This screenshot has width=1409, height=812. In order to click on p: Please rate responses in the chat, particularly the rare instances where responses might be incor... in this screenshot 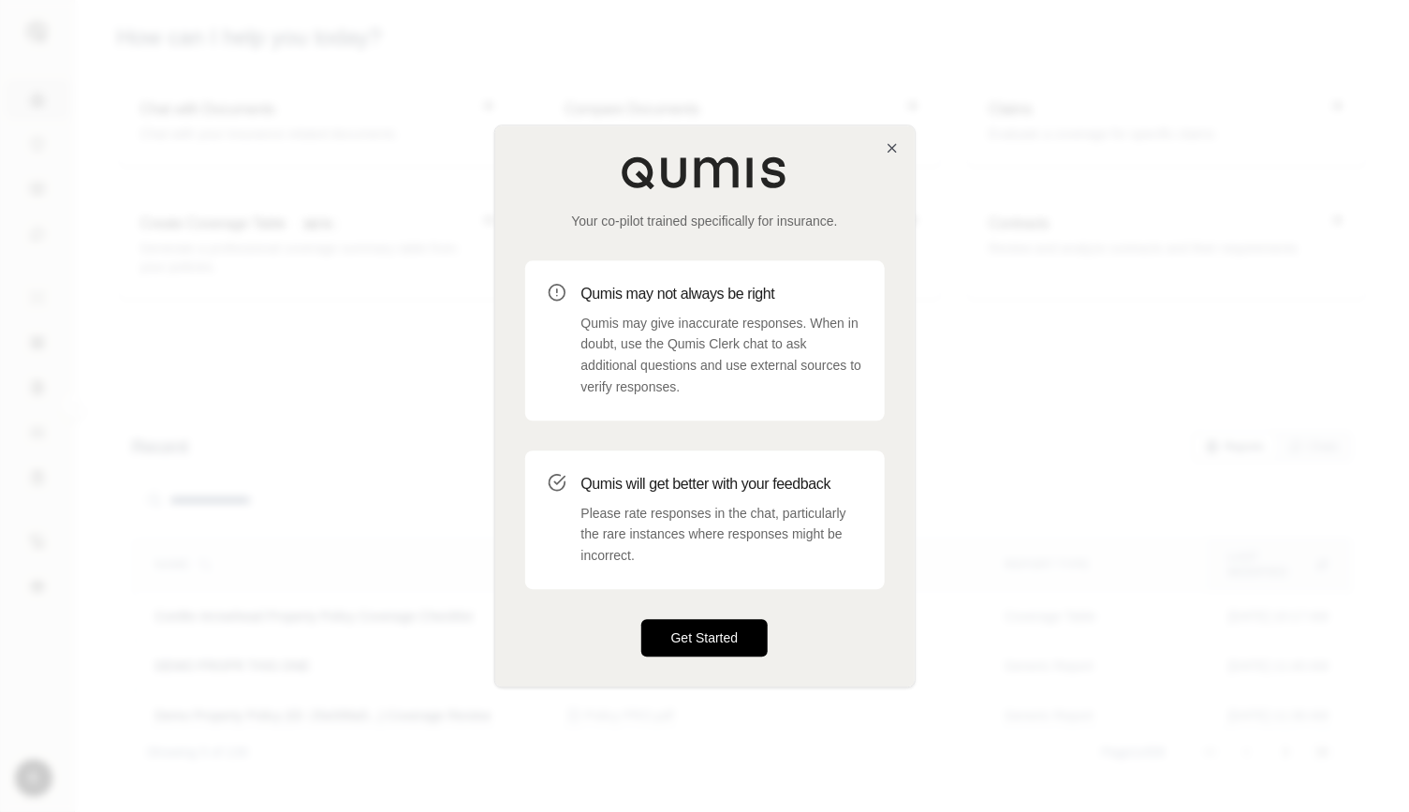, I will do `click(722, 535)`.